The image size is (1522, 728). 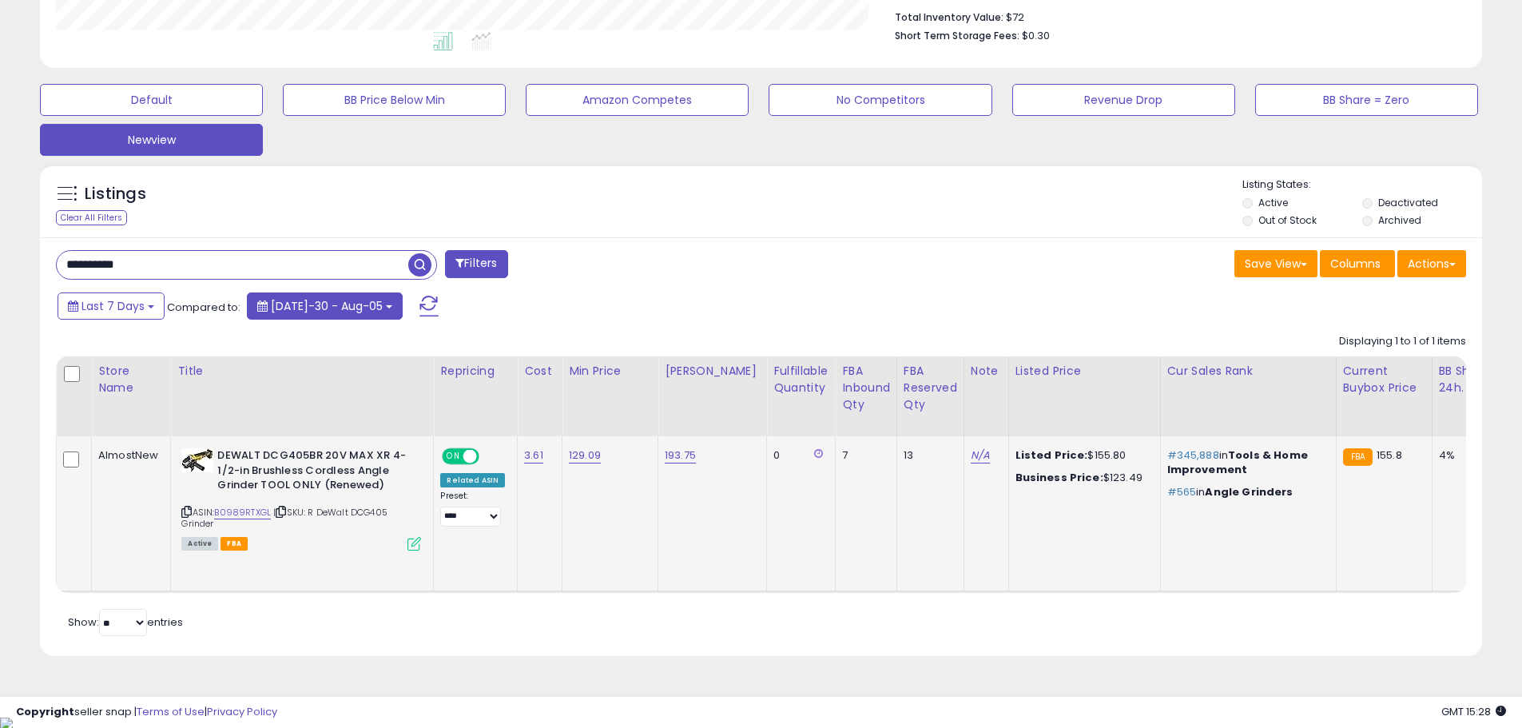 What do you see at coordinates (637, 100) in the screenshot?
I see `button: Amazon Competes` at bounding box center [637, 100].